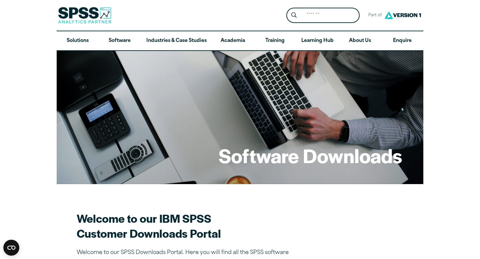  Describe the element at coordinates (323, 15) in the screenshot. I see `form: Site Header Search Form` at that location.